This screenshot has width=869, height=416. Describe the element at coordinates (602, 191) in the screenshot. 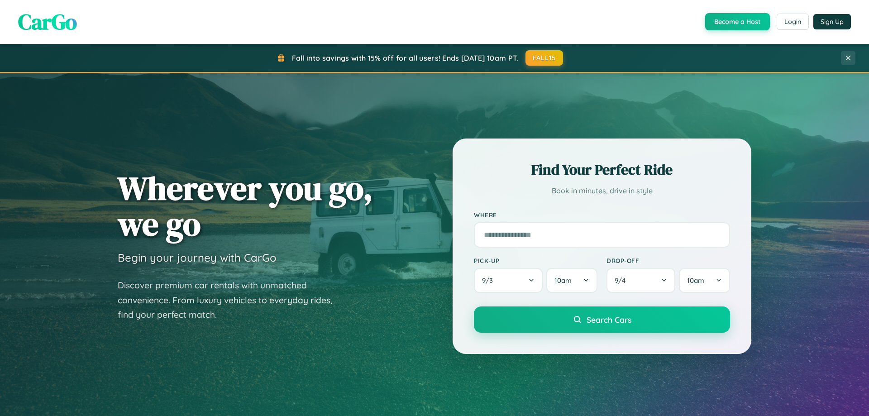

I see `p: Book in minutes, drive in style` at that location.